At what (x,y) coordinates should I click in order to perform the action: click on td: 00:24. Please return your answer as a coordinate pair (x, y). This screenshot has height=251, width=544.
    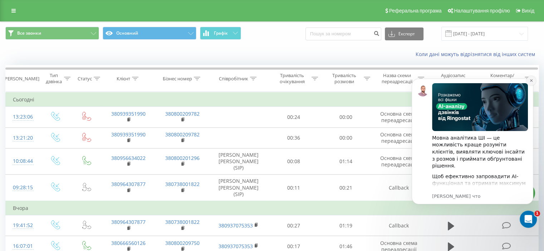
    Looking at the image, I should click on (294, 117).